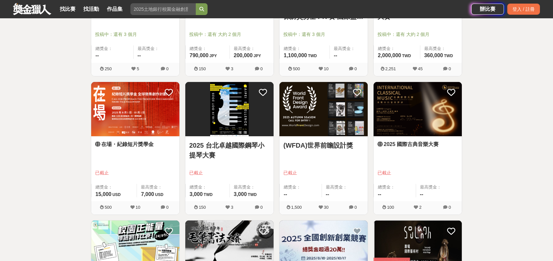  Describe the element at coordinates (230, 150) in the screenshot. I see `a: 2025 台北卓越國際鋼琴小提琴大賽` at that location.